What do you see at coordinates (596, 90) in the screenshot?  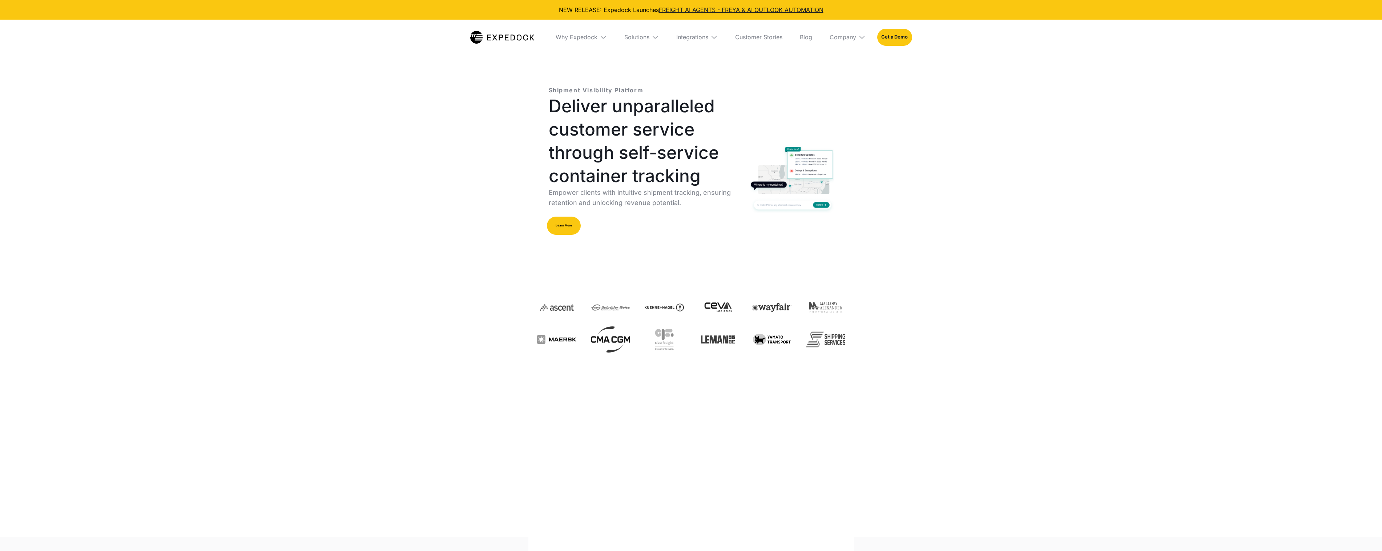 I see `p: Shipment Visibility Platform` at bounding box center [596, 90].